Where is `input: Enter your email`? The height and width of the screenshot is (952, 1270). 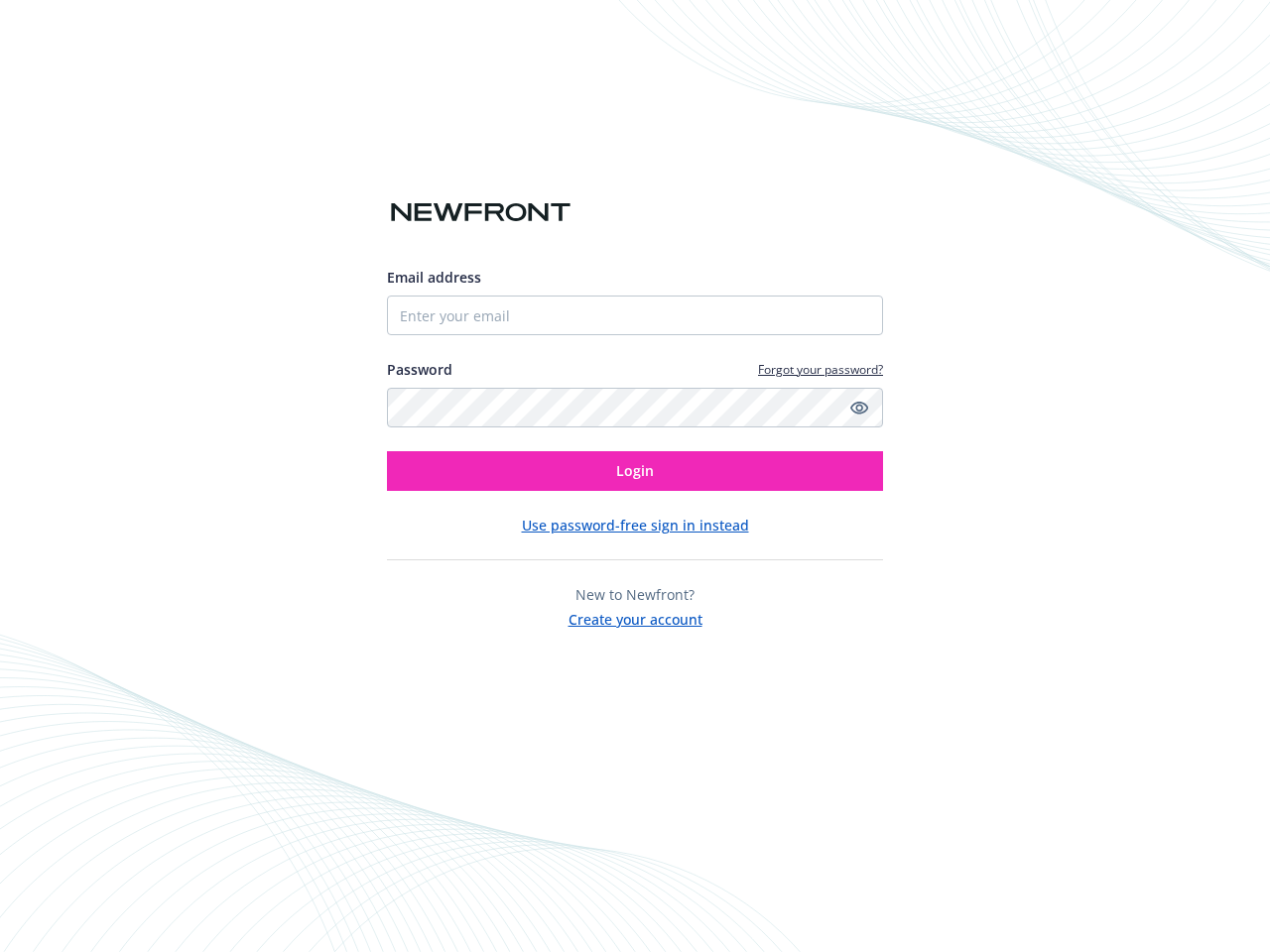
input: Enter your email is located at coordinates (635, 315).